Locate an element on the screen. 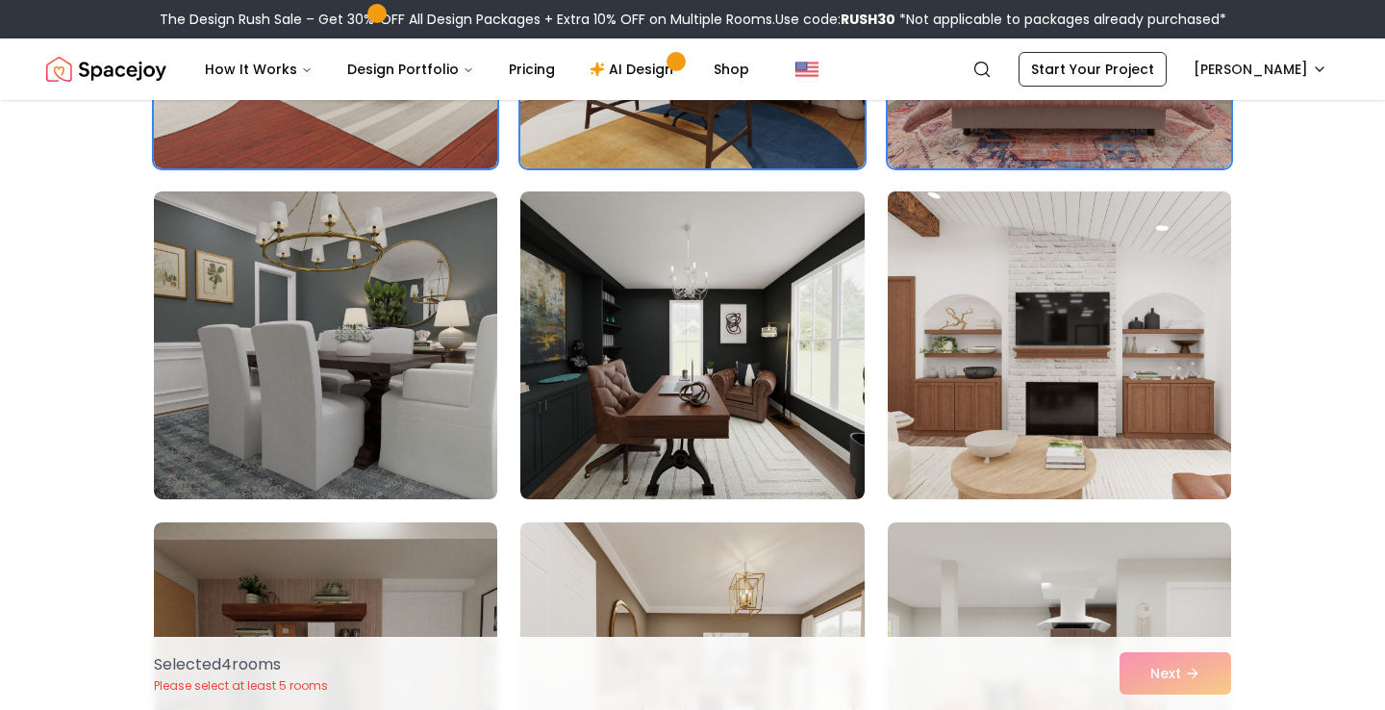 This screenshot has width=1385, height=710. b: RUSH30 is located at coordinates (868, 19).